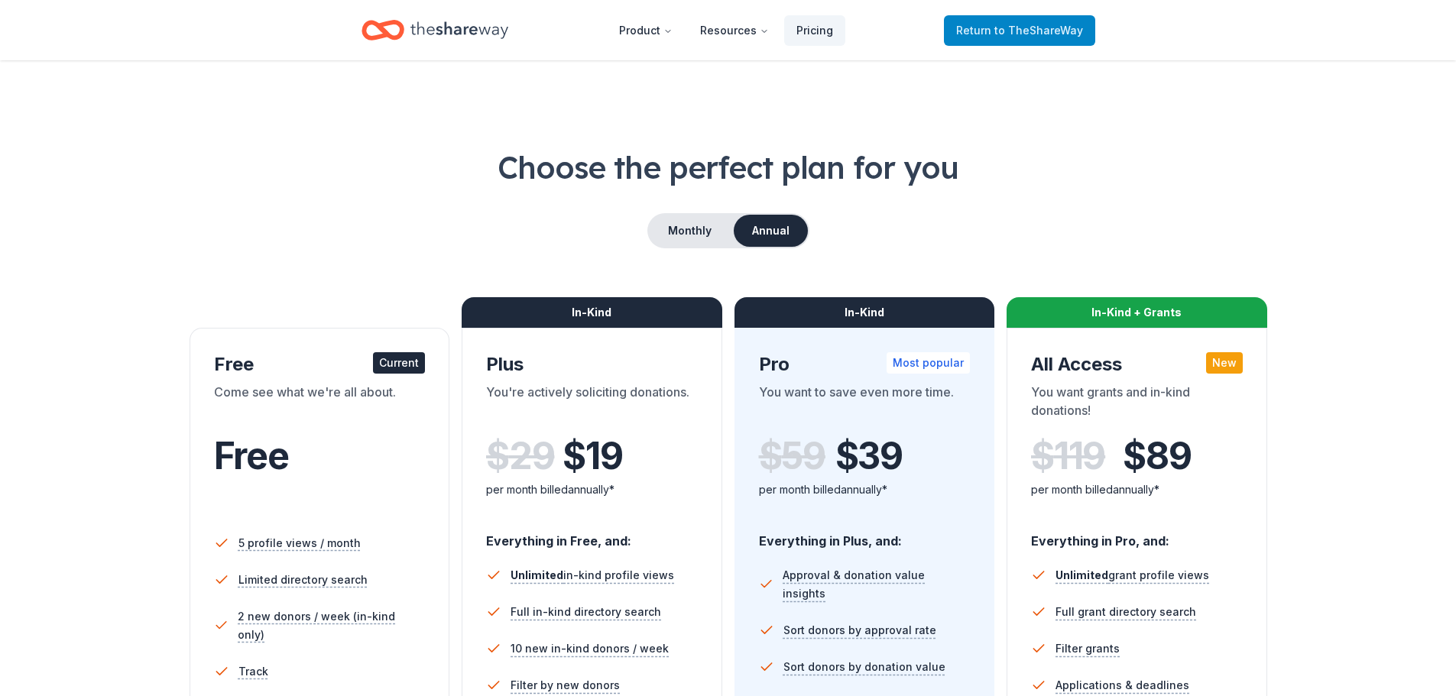  Describe the element at coordinates (1132, 575) in the screenshot. I see `span: grant profile views` at that location.